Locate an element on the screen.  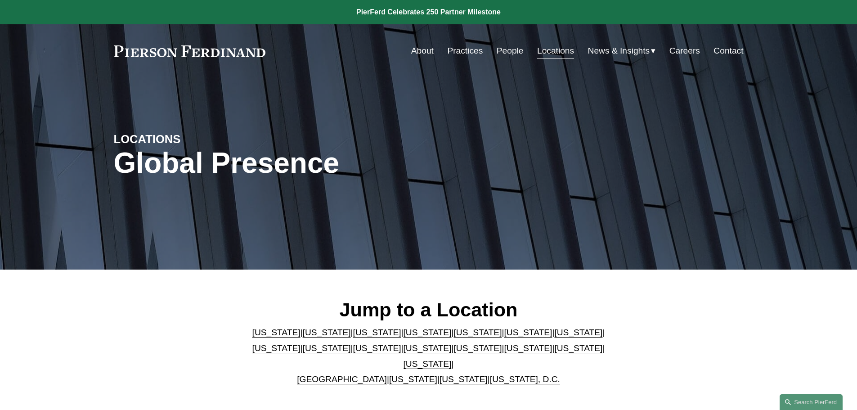
a: Locations is located at coordinates (555, 51).